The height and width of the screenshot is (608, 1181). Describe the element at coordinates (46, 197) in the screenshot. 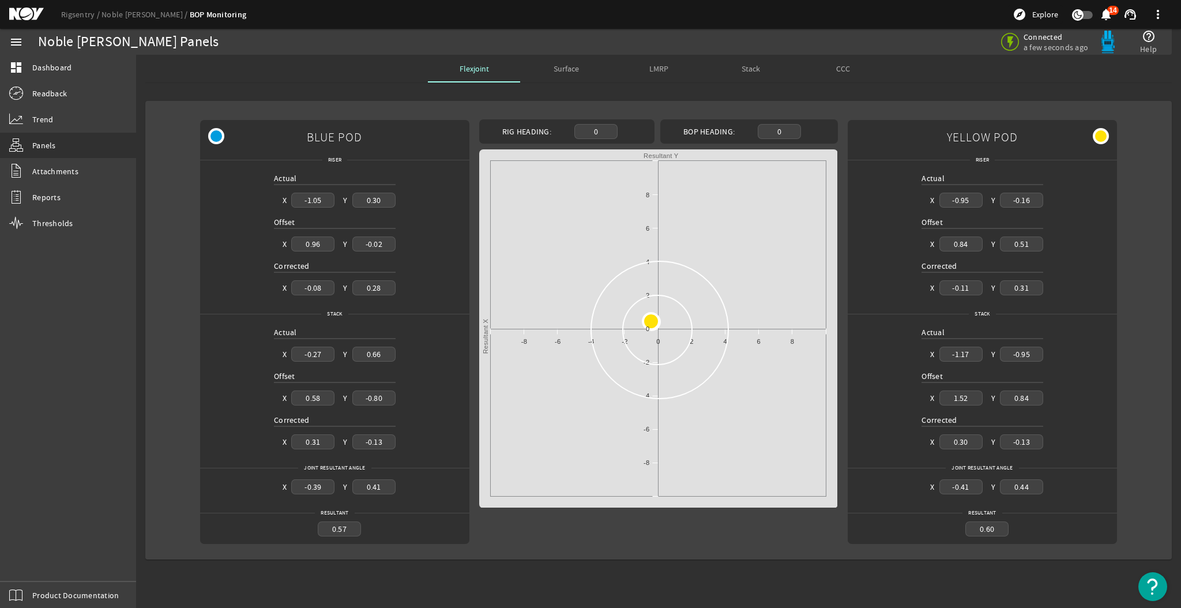

I see `span: Reports` at that location.